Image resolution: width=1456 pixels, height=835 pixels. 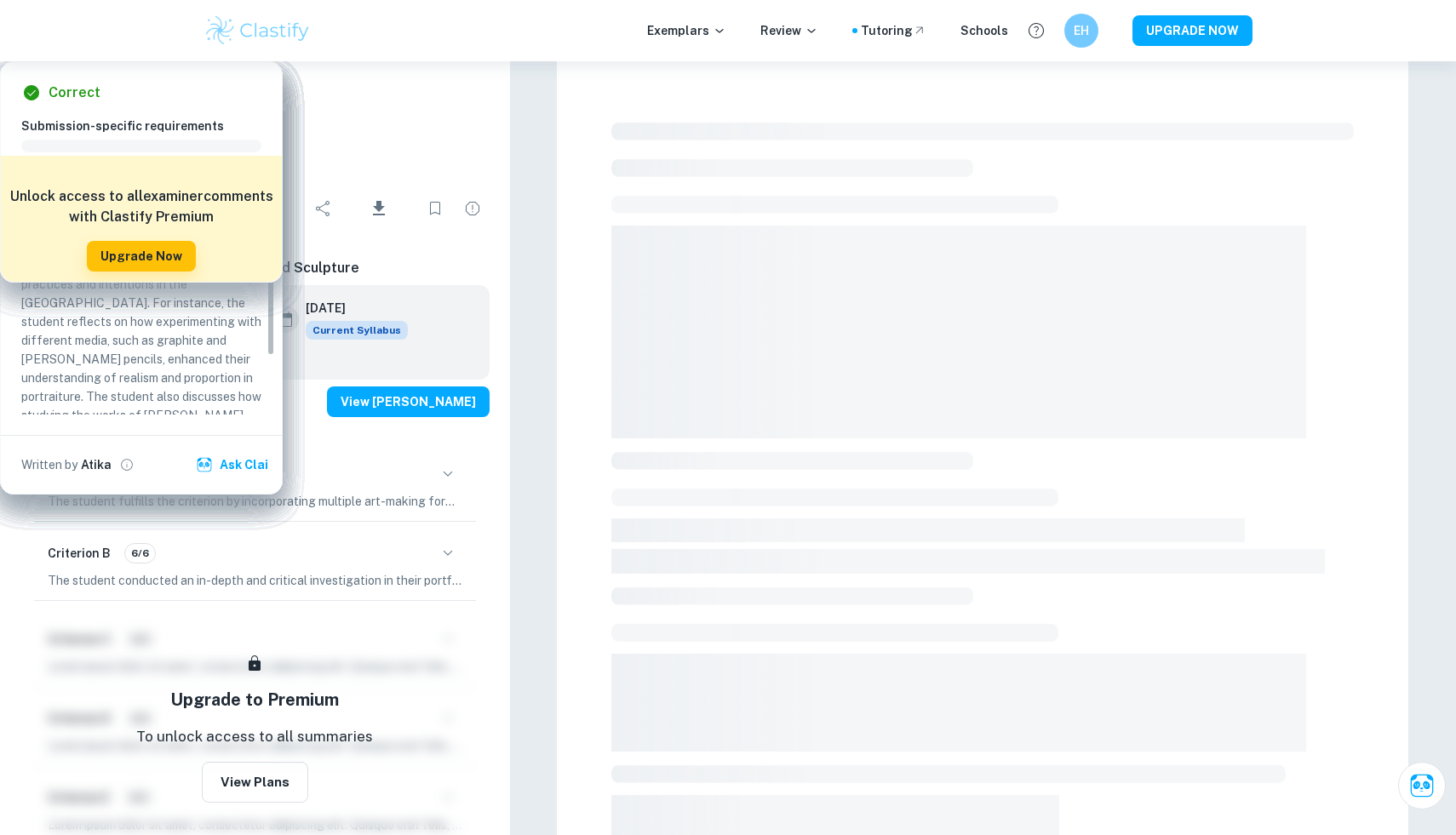 I want to click on p: The student has articulated how their investigation impacted their artistic practices and intenti..., so click(x=141, y=359).